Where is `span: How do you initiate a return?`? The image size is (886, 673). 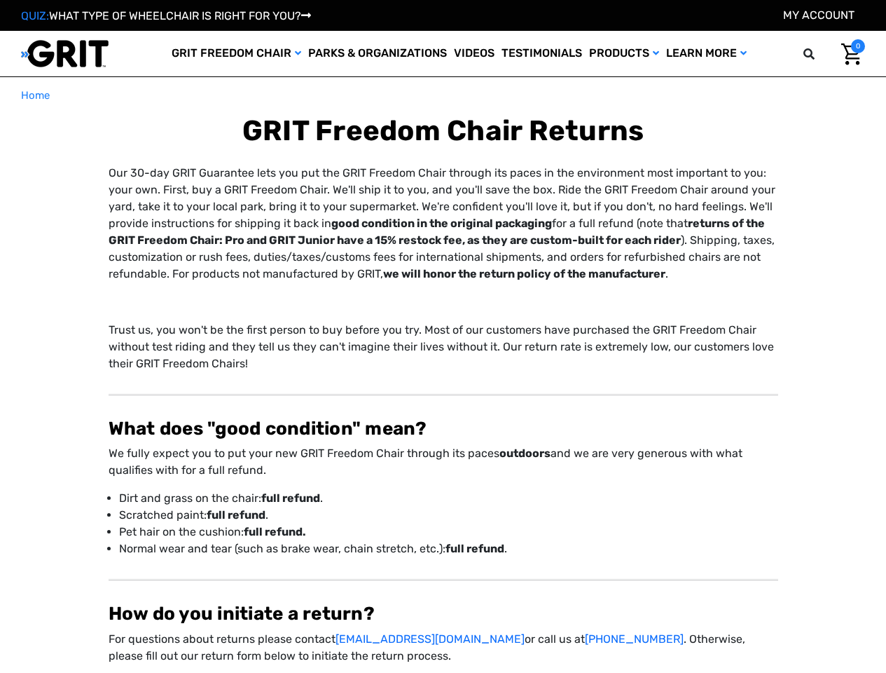
span: How do you initiate a return? is located at coordinates (242, 613).